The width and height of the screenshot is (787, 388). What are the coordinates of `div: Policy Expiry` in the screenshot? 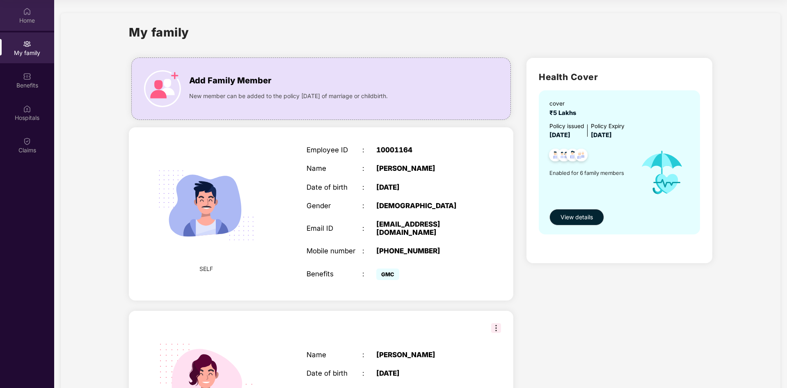 It's located at (607, 126).